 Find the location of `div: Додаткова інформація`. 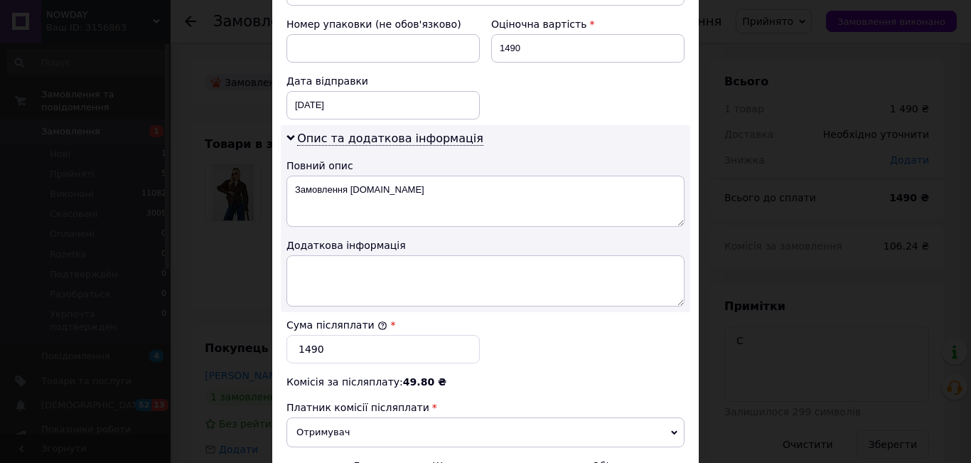

div: Додаткова інформація is located at coordinates (485, 245).